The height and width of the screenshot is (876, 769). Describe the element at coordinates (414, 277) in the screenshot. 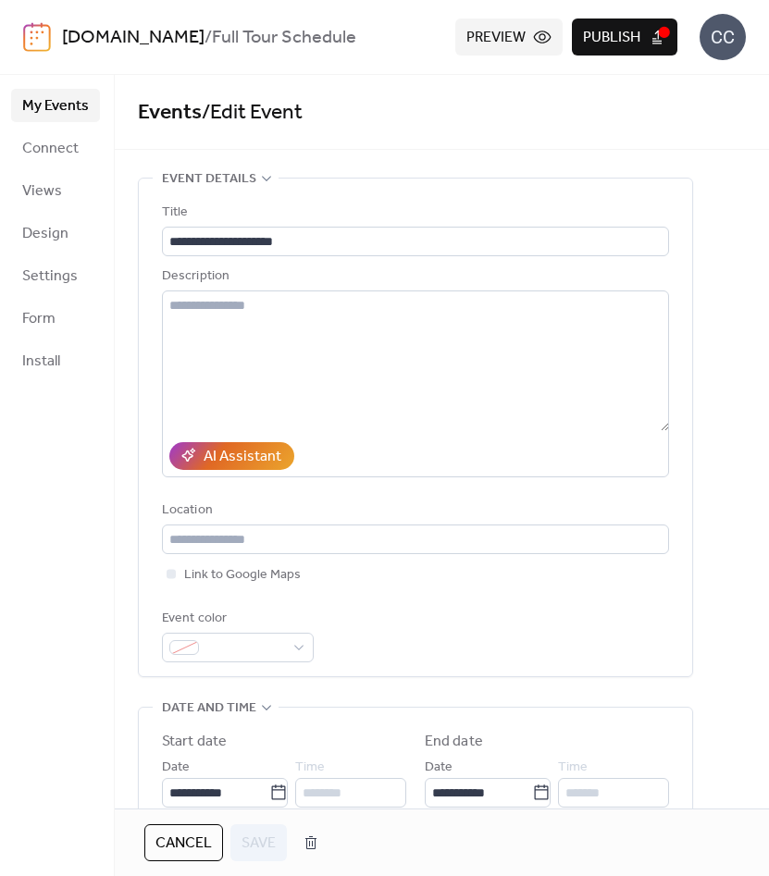

I see `div: Description` at that location.